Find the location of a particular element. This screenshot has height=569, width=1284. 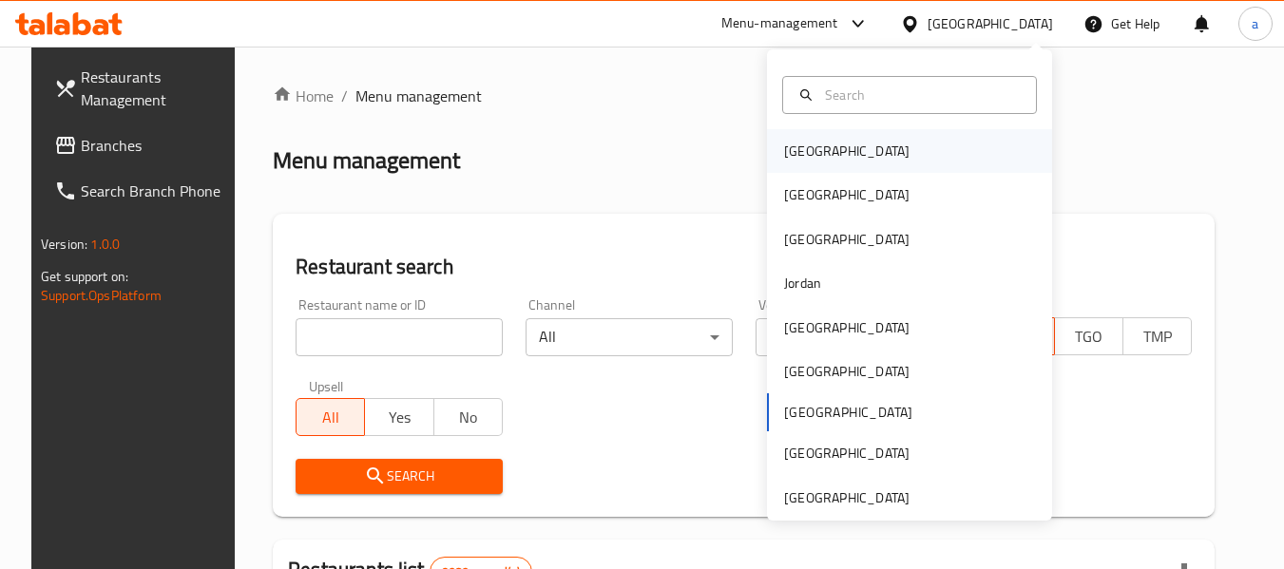

button: All is located at coordinates (330, 417).